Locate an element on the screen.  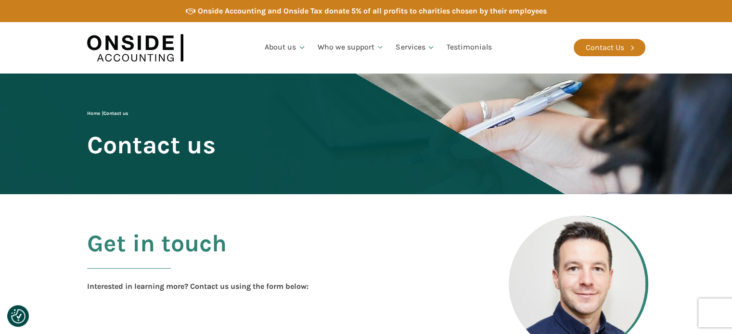
h2: Get in touch is located at coordinates (157, 256).